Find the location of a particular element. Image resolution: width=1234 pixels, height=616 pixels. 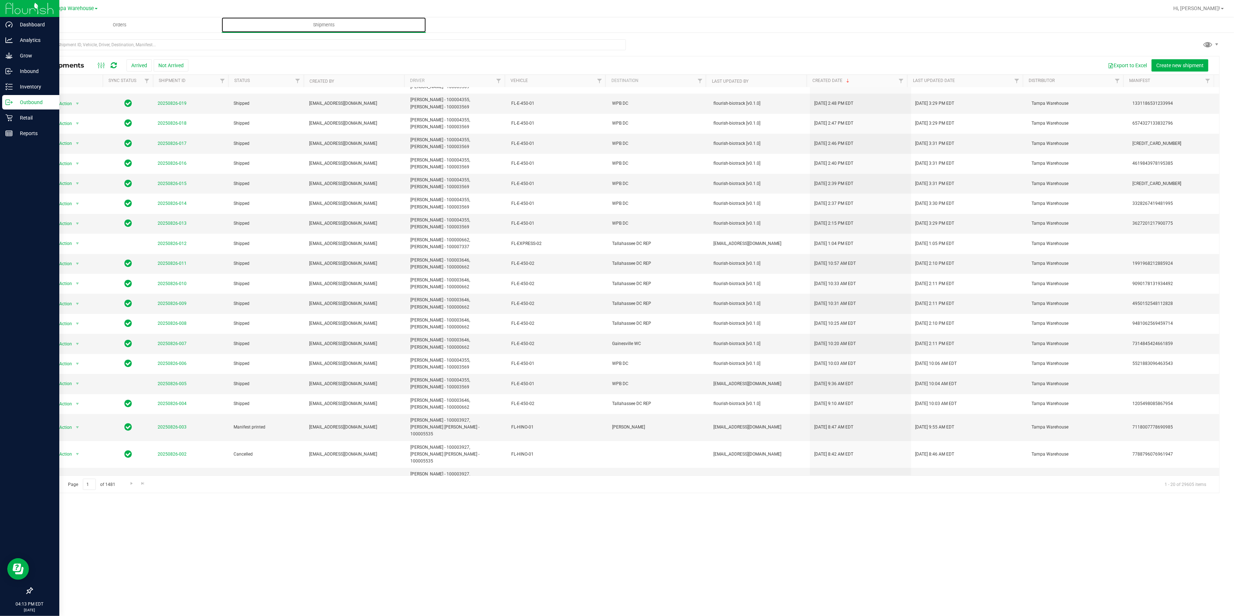

span: 9481062569459714 is located at coordinates (1174, 324).